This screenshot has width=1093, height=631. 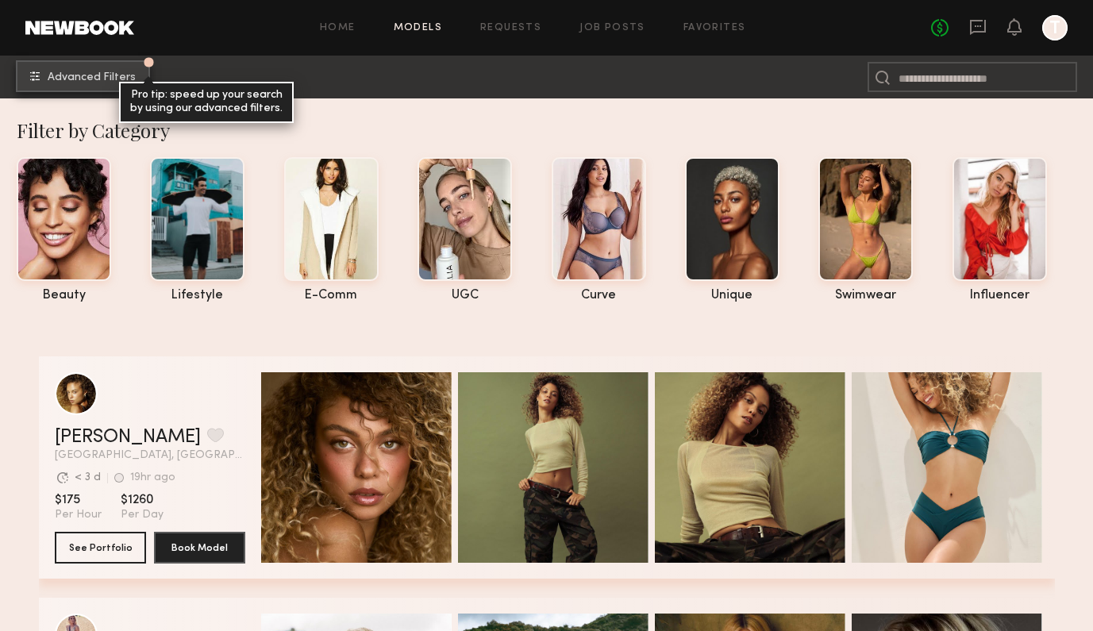 What do you see at coordinates (464, 295) in the screenshot?
I see `div: UGC` at bounding box center [464, 295].